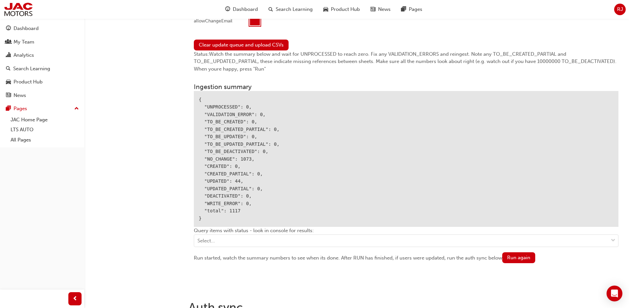 The width and height of the screenshot is (629, 308). I want to click on div: allowChangeEmail, so click(213, 21).